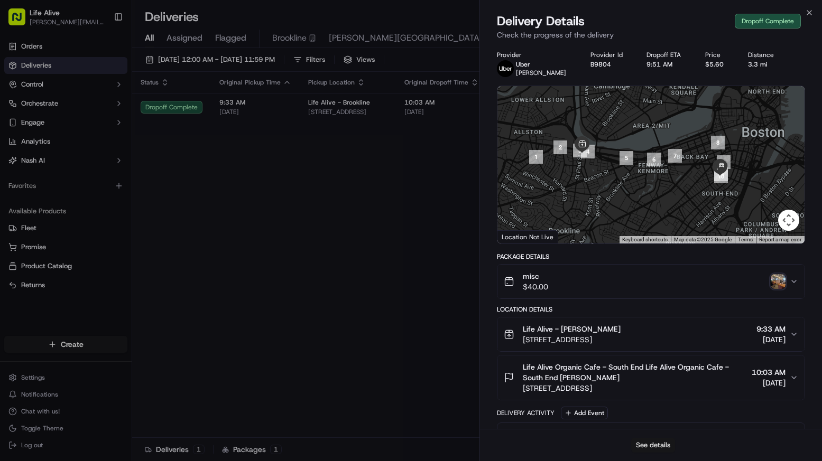 The height and width of the screenshot is (461, 822). Describe the element at coordinates (718, 55) in the screenshot. I see `div: Price` at that location.